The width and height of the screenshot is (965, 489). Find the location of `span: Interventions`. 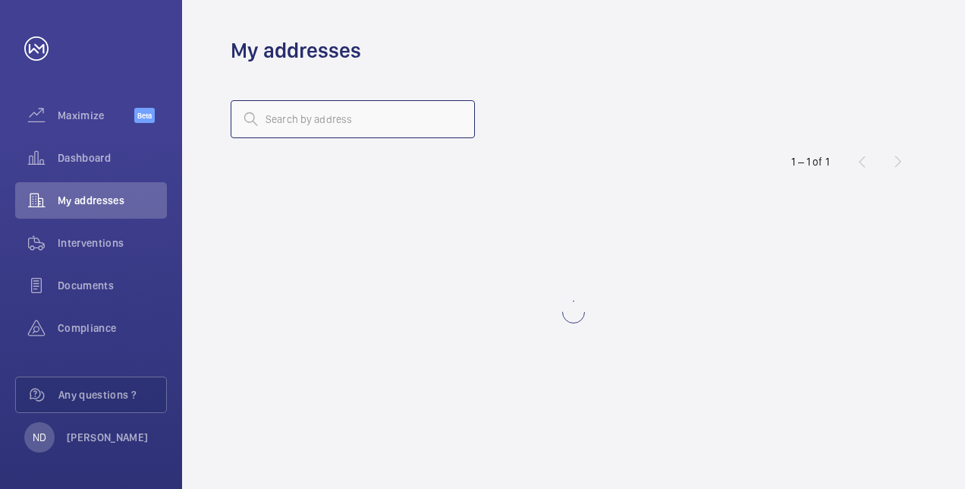

span: Interventions is located at coordinates (112, 243).